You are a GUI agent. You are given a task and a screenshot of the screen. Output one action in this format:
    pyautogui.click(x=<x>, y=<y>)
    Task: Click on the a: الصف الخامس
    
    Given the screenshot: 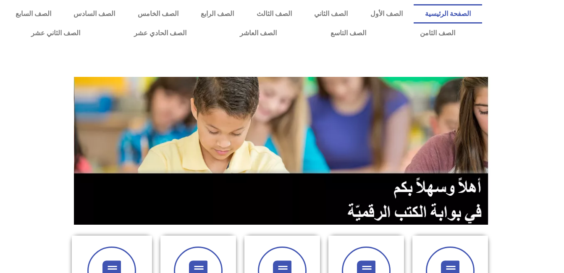 What is the action you would take?
    pyautogui.click(x=158, y=14)
    